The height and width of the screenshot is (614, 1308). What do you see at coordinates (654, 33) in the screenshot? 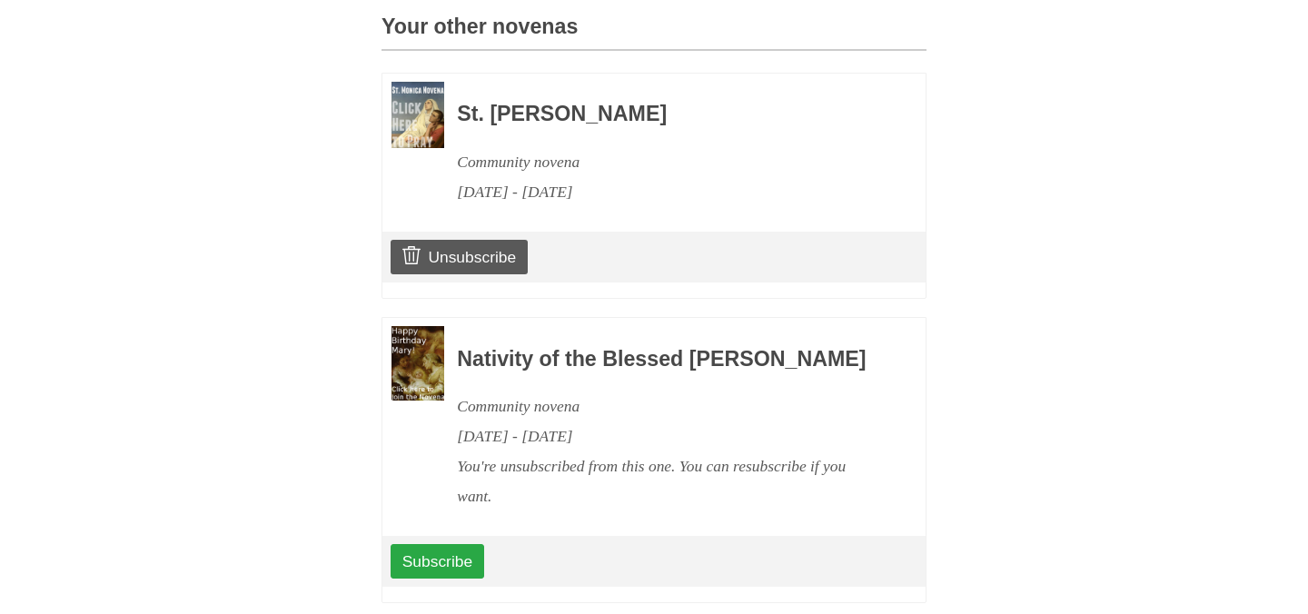
I see `h3: Your other novenas` at bounding box center [654, 33].